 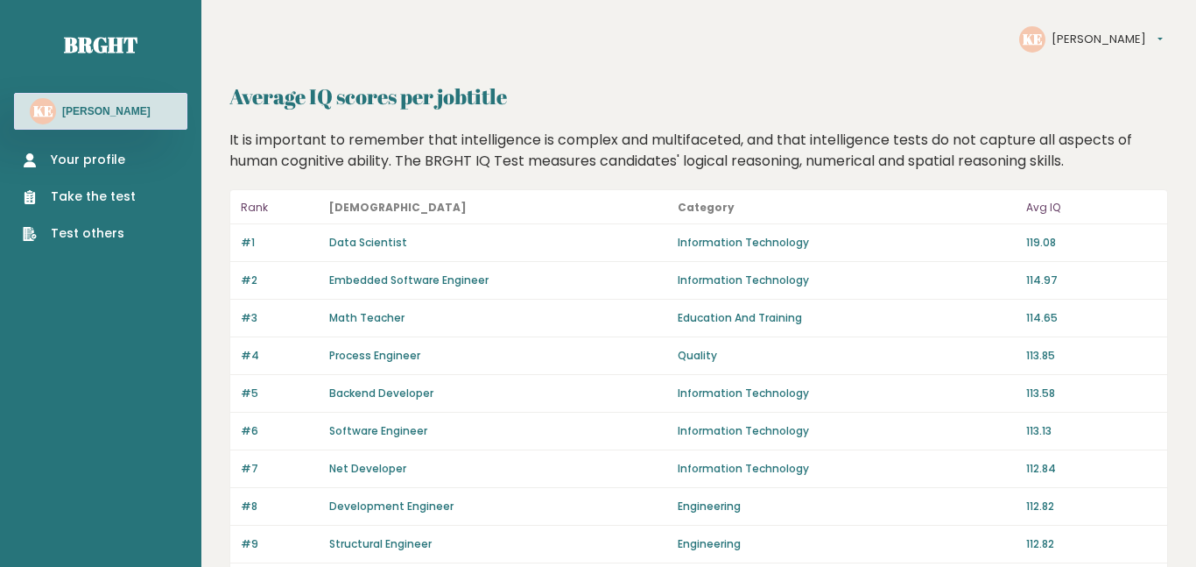 I want to click on p: #2, so click(x=279, y=280).